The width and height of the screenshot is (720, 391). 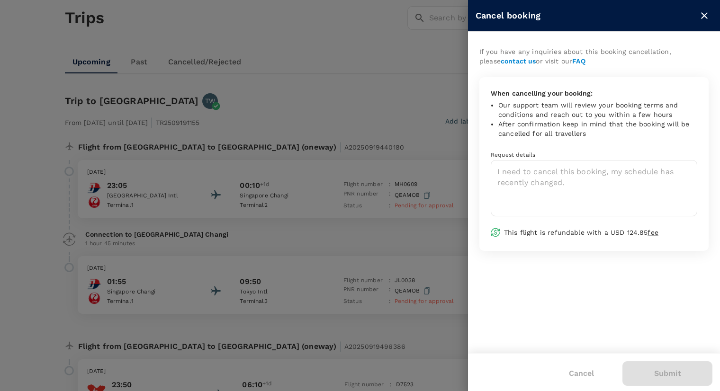 I want to click on li: After confirmation keep in mind that the booking will be cancelled for all travellers, so click(x=598, y=129).